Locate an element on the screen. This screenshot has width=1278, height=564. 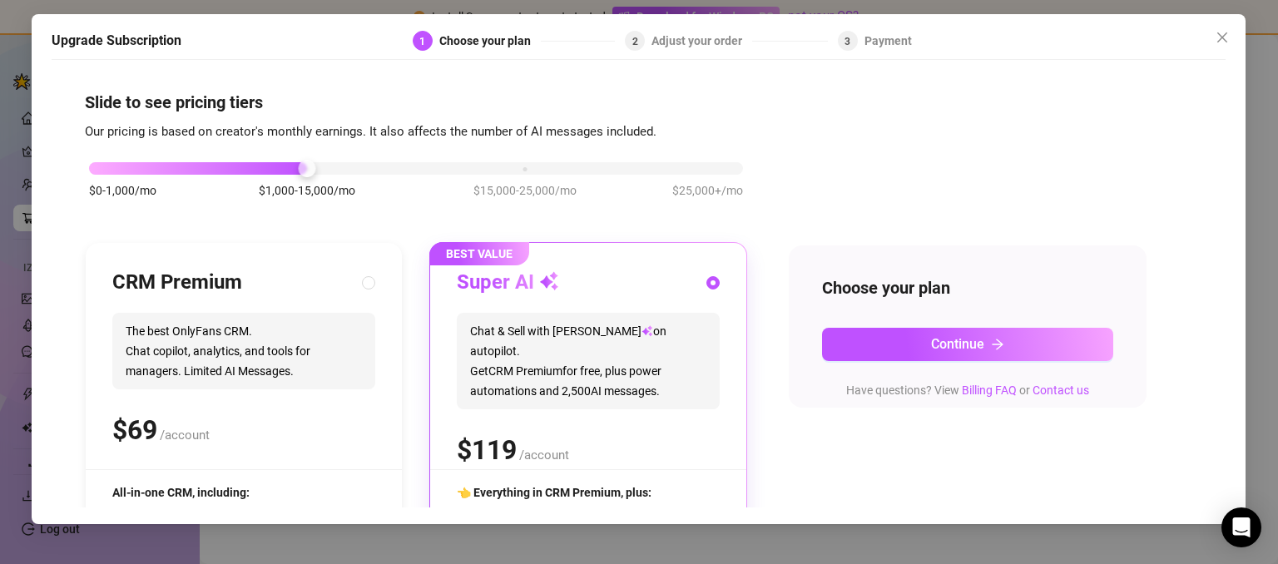
span: close is located at coordinates (1223, 37).